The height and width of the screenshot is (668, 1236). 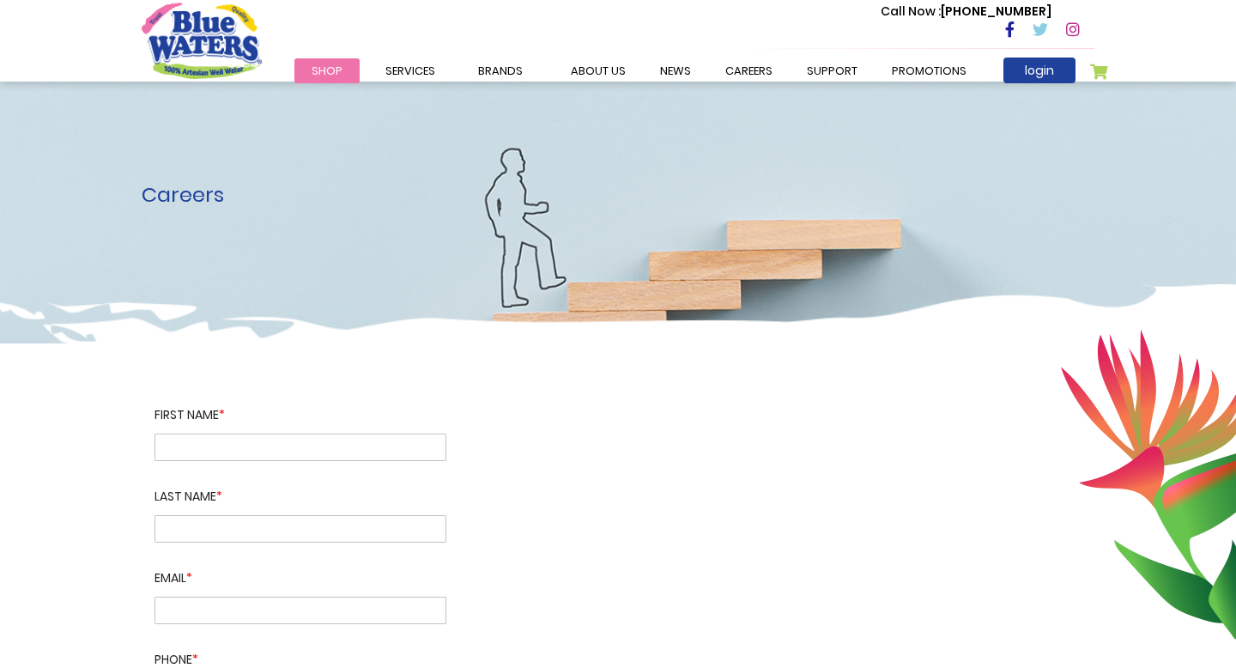 I want to click on span: Call Now :, so click(x=910, y=11).